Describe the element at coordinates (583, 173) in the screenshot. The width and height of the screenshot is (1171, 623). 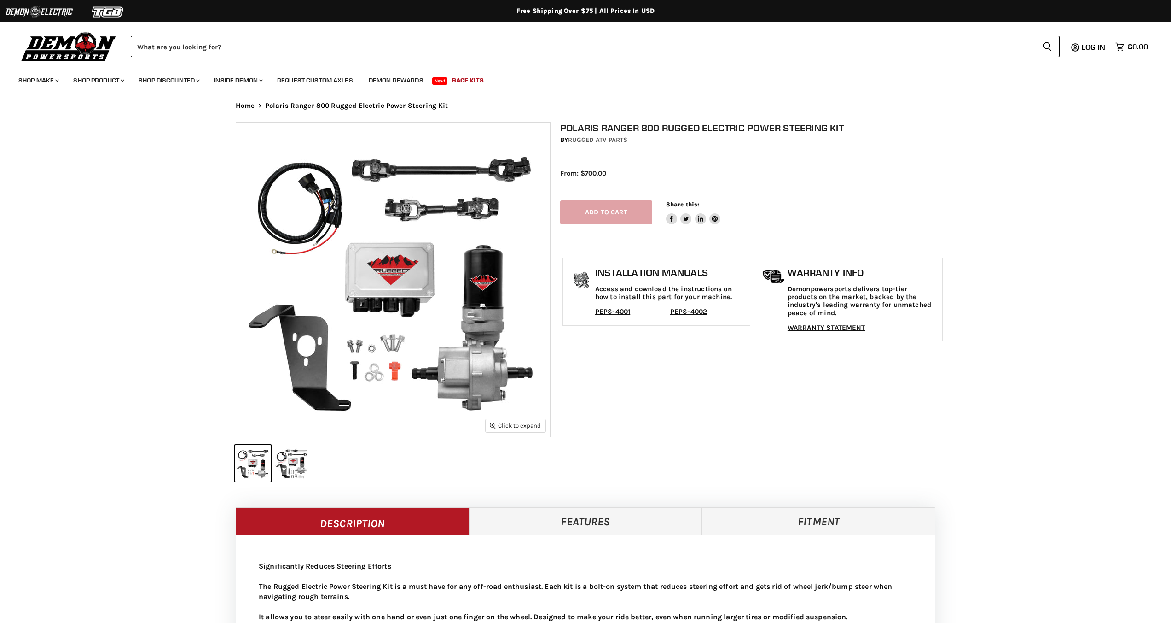
I see `span: From: $700.00` at that location.